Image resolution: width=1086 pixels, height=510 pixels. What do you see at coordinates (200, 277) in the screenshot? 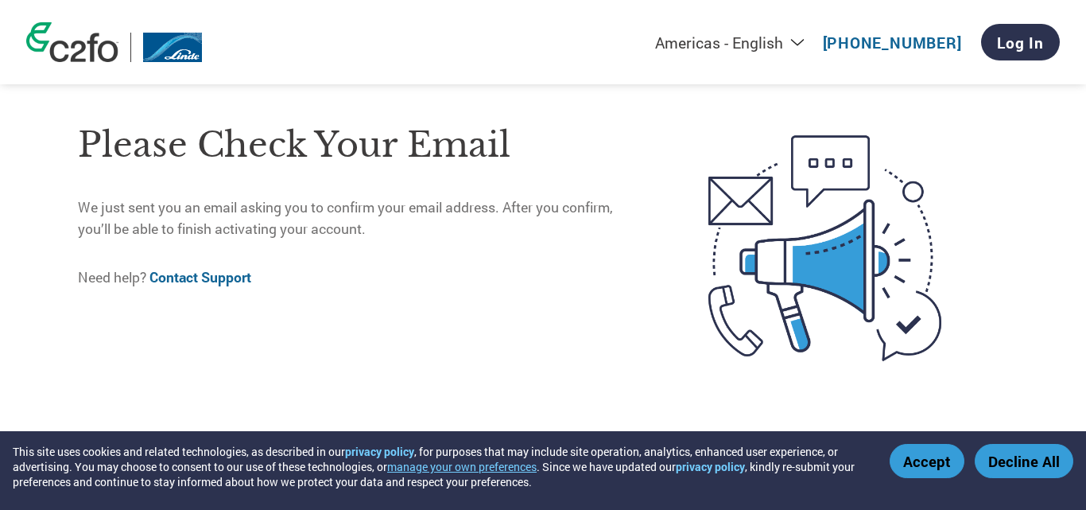
I see `a: Contact Support` at bounding box center [200, 277].